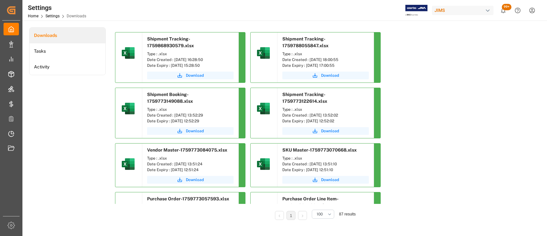 The height and width of the screenshot is (236, 547). What do you see at coordinates (416, 10) in the screenshot?
I see `img: Exertis%20JAM%20-%20Email%20Logo.jpg_1722504956.jpg` at bounding box center [416, 10].